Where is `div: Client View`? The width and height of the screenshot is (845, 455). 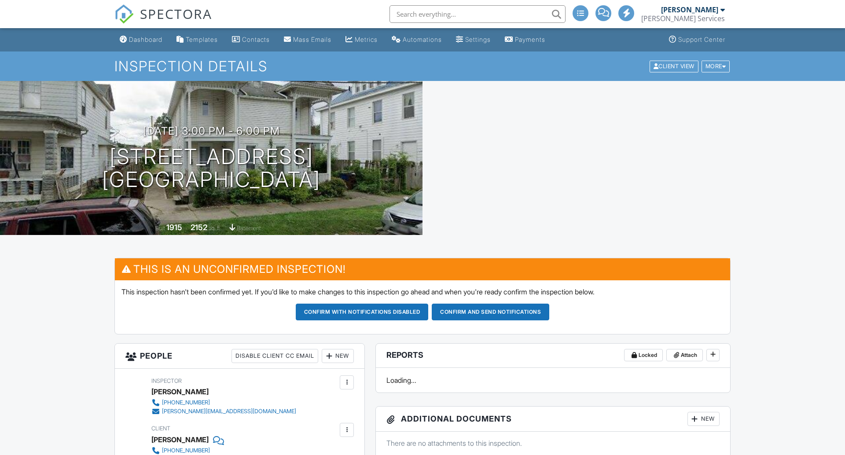 div: Client View is located at coordinates (673, 66).